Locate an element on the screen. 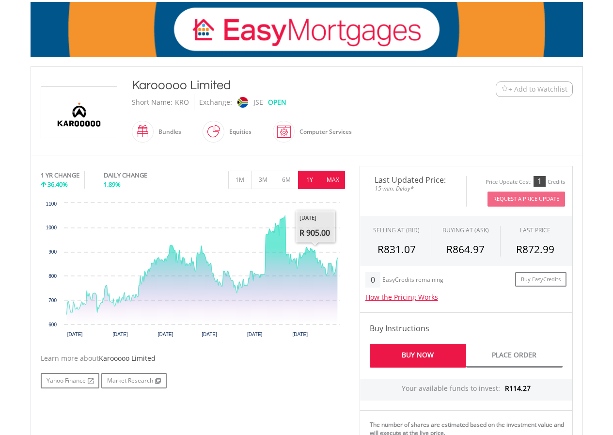 The height and width of the screenshot is (435, 613). div: JSE is located at coordinates (258, 102).